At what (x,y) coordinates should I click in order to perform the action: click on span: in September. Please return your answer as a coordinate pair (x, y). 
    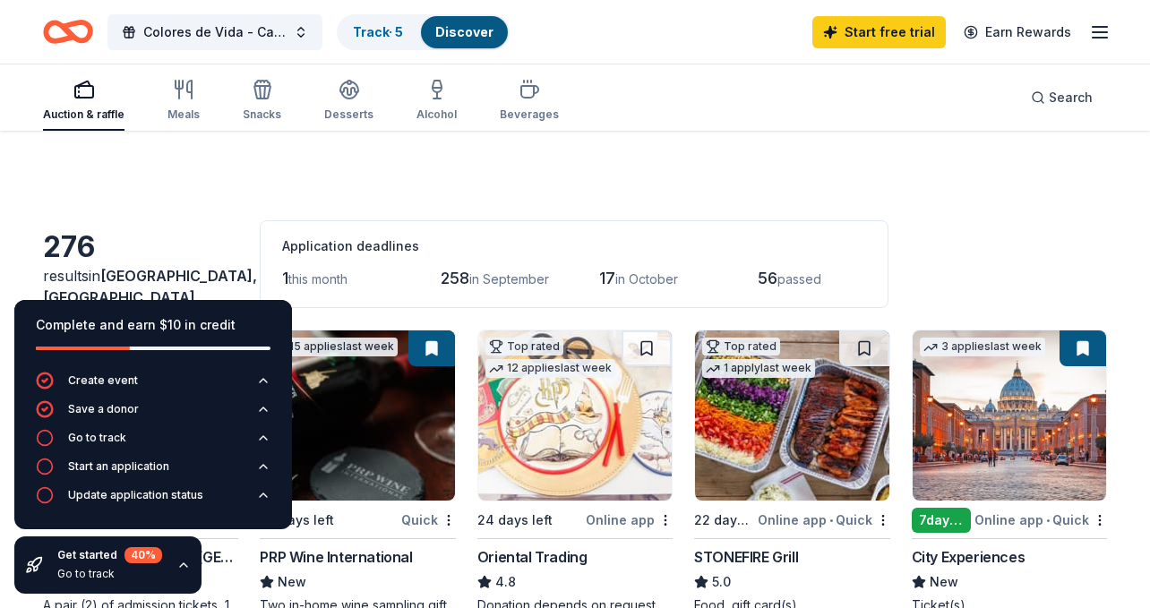
    Looking at the image, I should click on (509, 279).